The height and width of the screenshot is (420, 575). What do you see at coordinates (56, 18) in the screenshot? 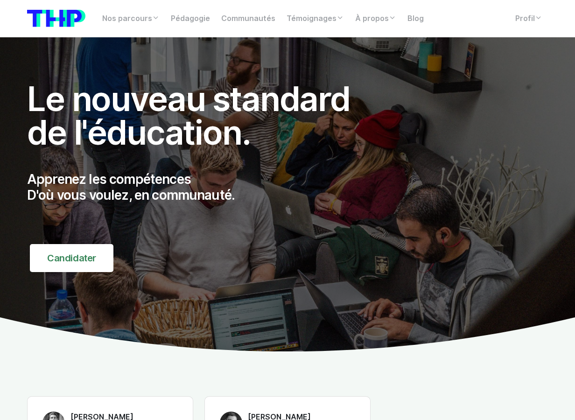
I see `img: logo` at bounding box center [56, 18].